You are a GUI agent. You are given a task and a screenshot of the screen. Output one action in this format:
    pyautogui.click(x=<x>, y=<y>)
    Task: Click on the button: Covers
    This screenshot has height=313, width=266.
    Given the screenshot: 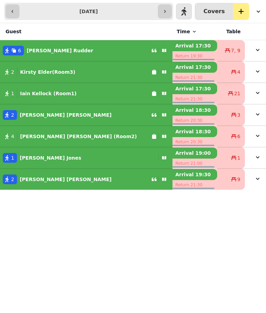 What is the action you would take?
    pyautogui.click(x=214, y=11)
    